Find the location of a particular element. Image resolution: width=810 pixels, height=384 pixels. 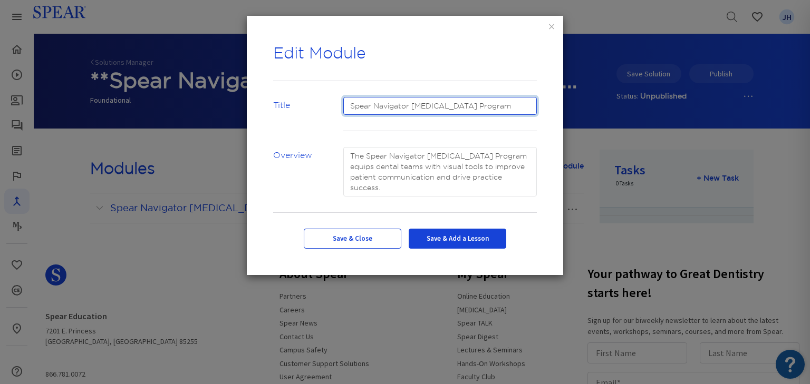

button: Save & Close is located at coordinates (352, 239).